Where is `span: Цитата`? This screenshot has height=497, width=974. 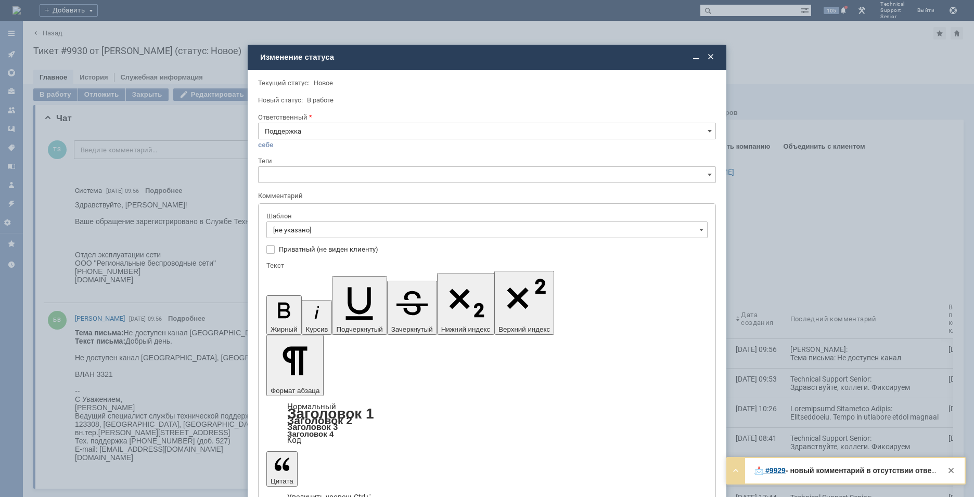
span: Цитата is located at coordinates (282, 481).